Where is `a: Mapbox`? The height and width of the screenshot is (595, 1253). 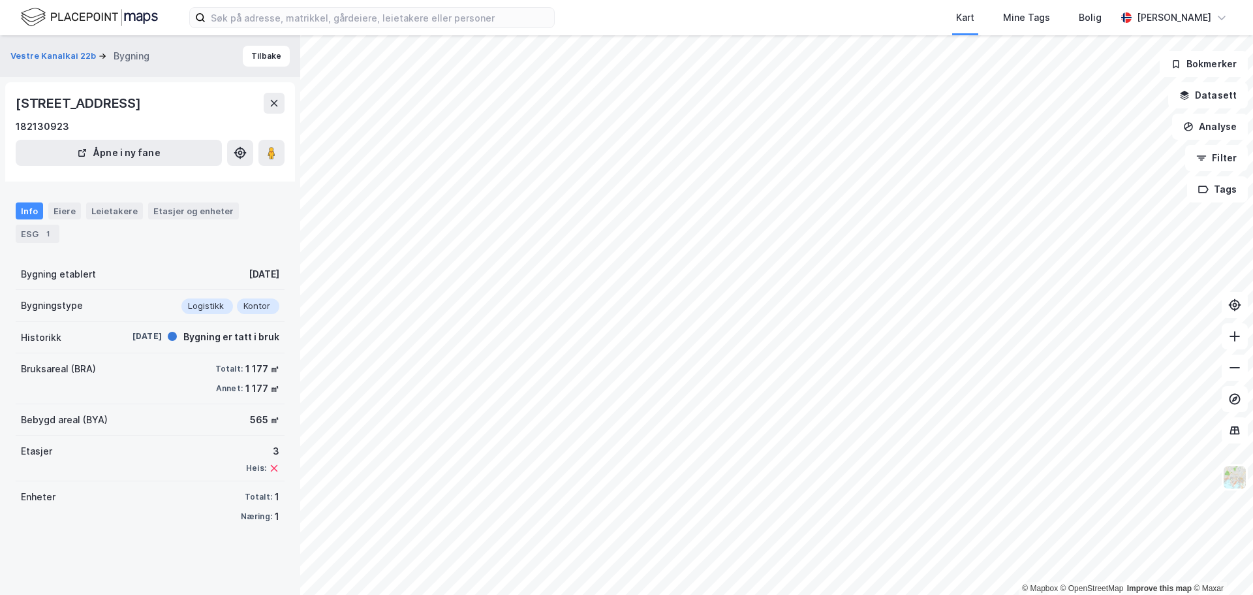
a: Mapbox is located at coordinates (1040, 588).